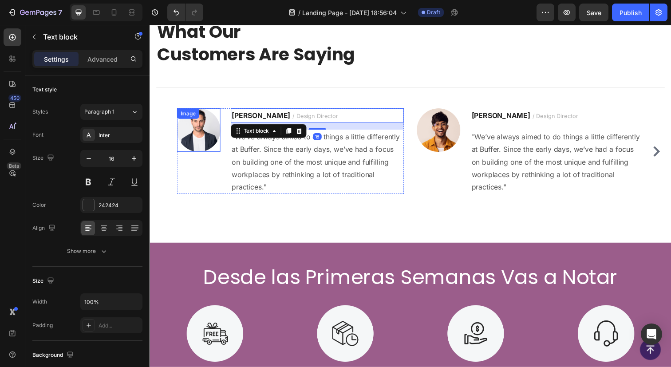 The height and width of the screenshot is (367, 671). Describe the element at coordinates (40, 112) in the screenshot. I see `div: Styles` at that location.